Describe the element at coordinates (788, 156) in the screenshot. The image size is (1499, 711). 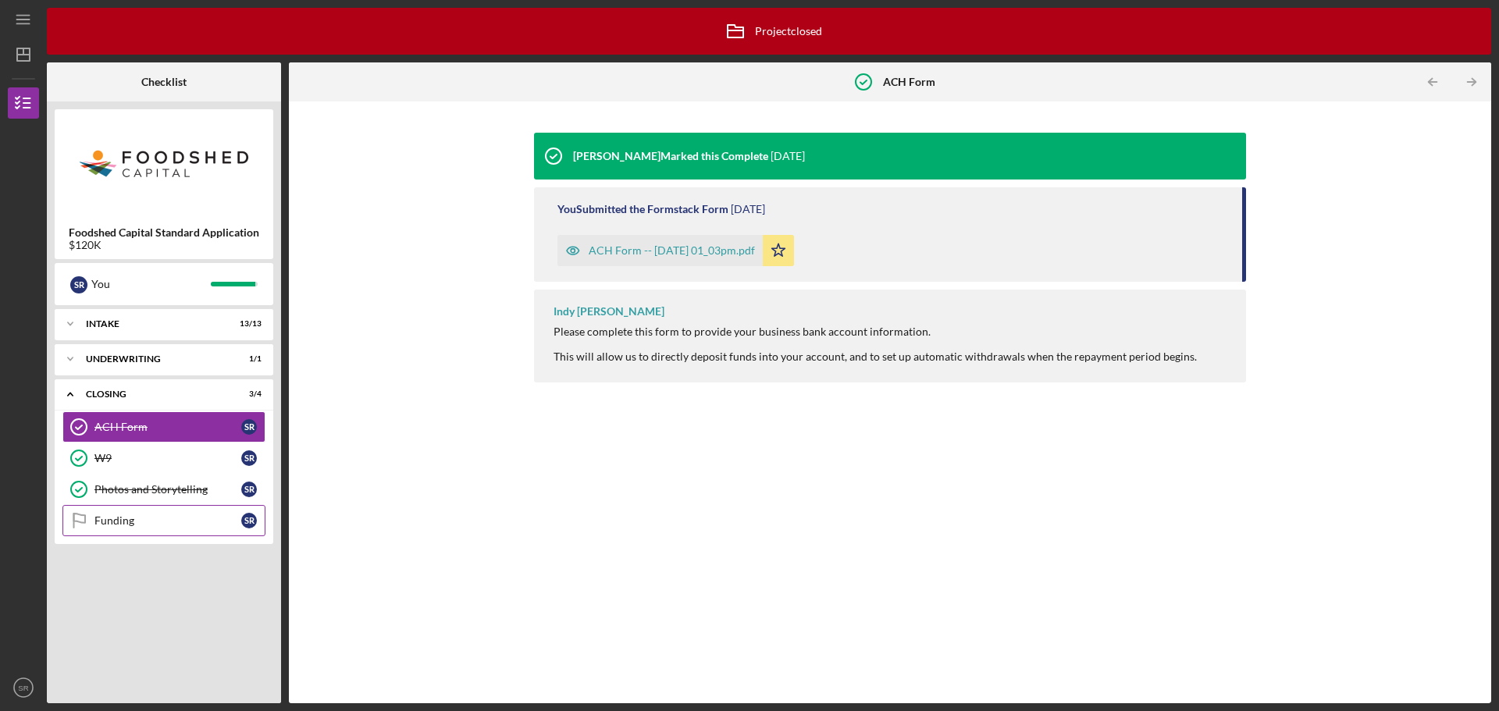
I see `time: 2025-06-17 12:49` at that location.